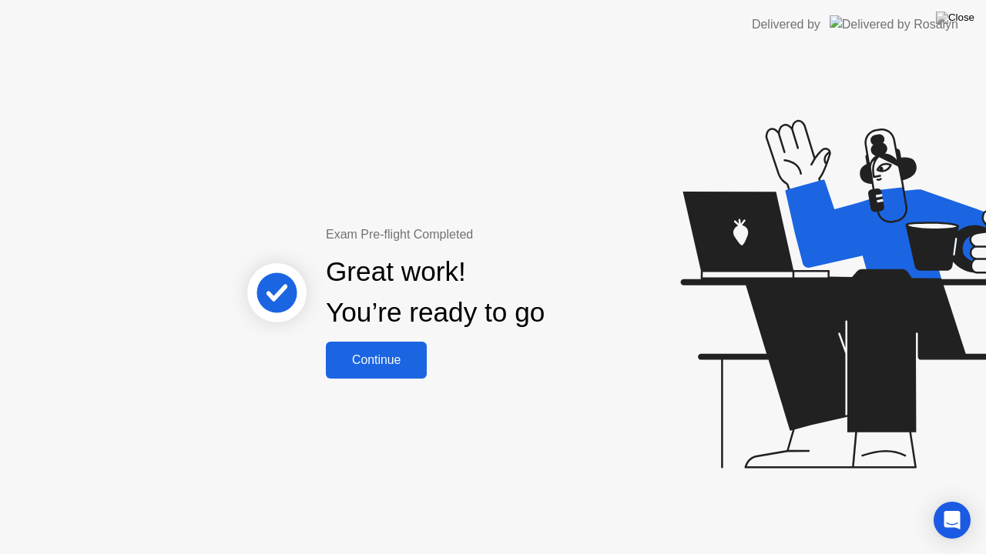 This screenshot has height=554, width=986. I want to click on div: Open Intercom Messenger, so click(952, 520).